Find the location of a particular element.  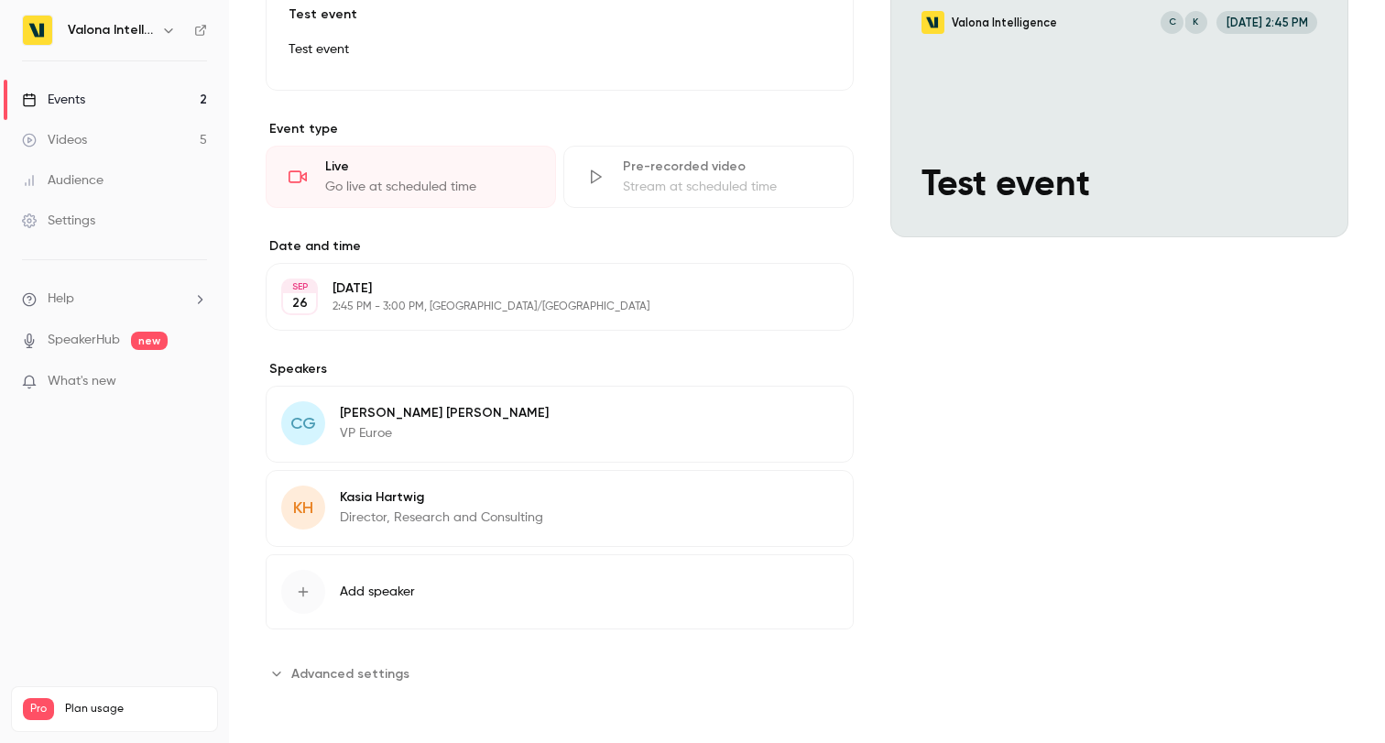

div: Videos is located at coordinates (54, 140).